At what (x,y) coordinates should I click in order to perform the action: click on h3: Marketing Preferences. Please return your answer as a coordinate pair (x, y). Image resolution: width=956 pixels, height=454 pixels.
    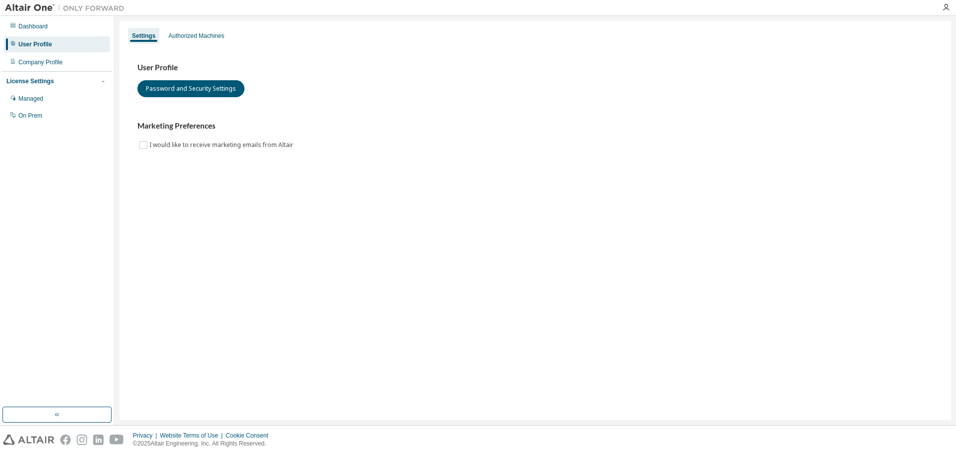
    Looking at the image, I should click on (535, 126).